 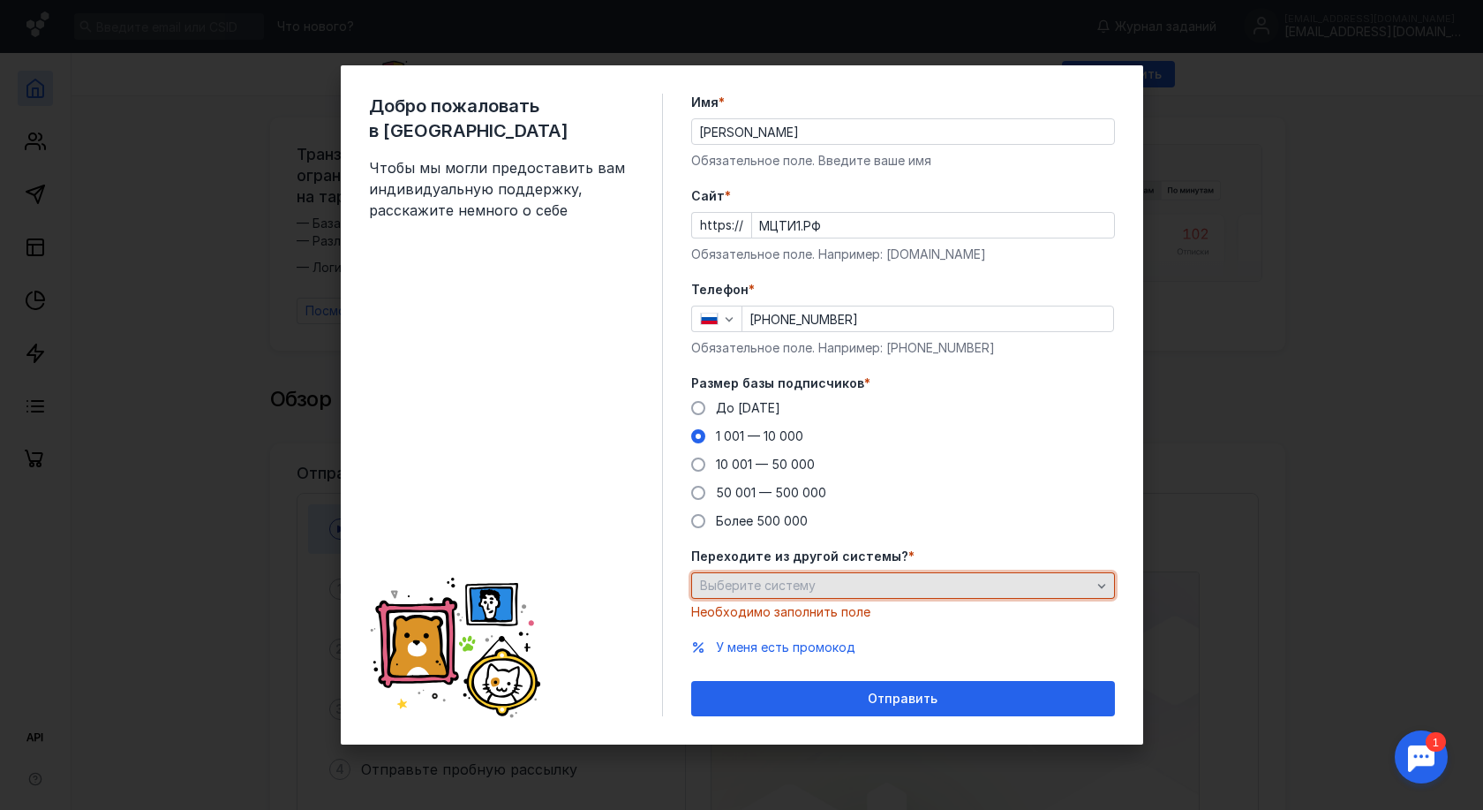 I want to click on span: Телефон, so click(x=720, y=290).